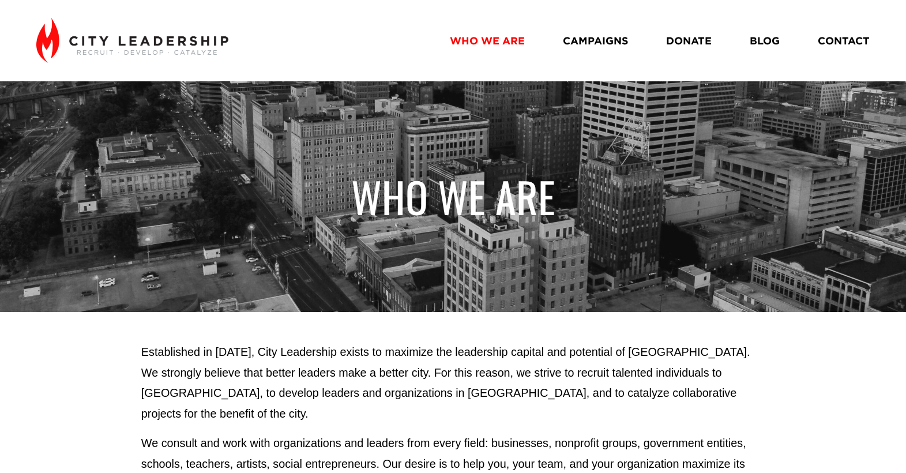  I want to click on a: WHO WE ARE, so click(487, 41).